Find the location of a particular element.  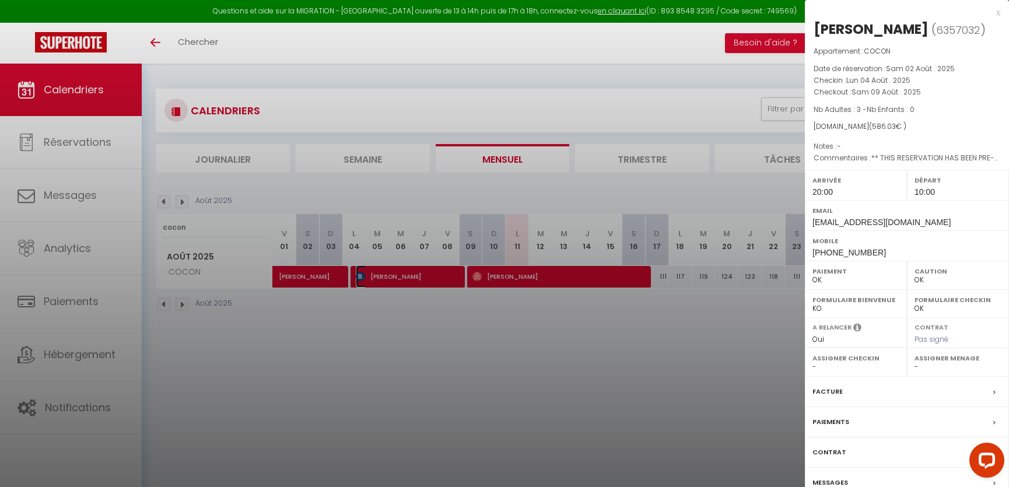

span: Nb Enfants : 0 is located at coordinates (891, 109).